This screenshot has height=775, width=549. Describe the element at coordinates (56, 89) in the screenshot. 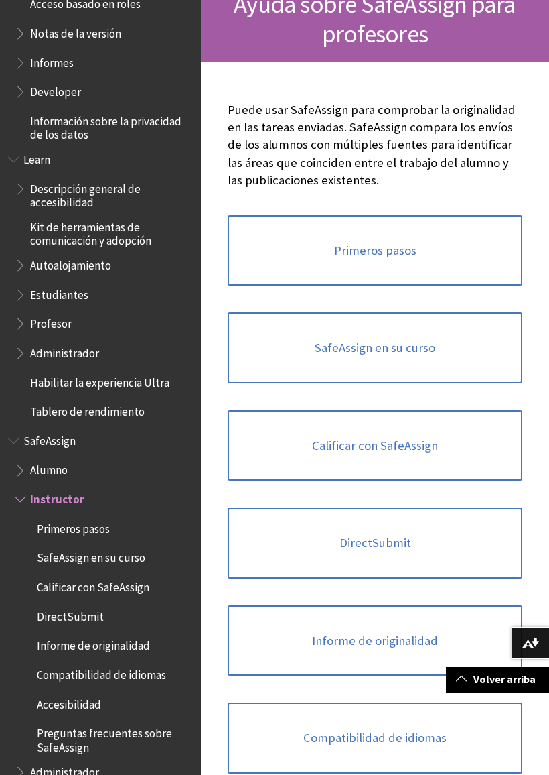

I see `span: Developer` at that location.